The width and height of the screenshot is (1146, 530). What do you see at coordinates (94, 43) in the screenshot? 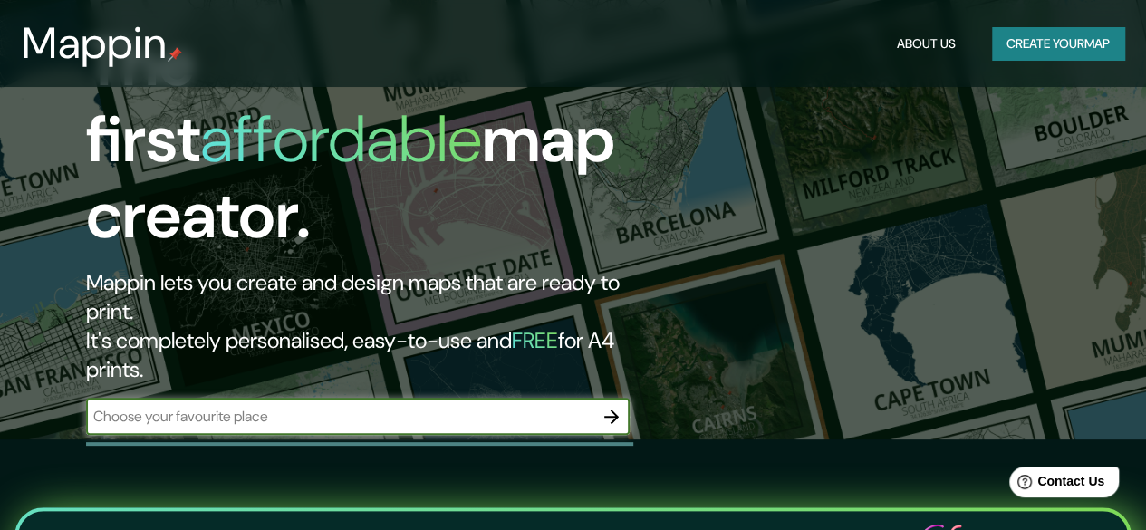
I see `h3: Mappin` at bounding box center [94, 43].